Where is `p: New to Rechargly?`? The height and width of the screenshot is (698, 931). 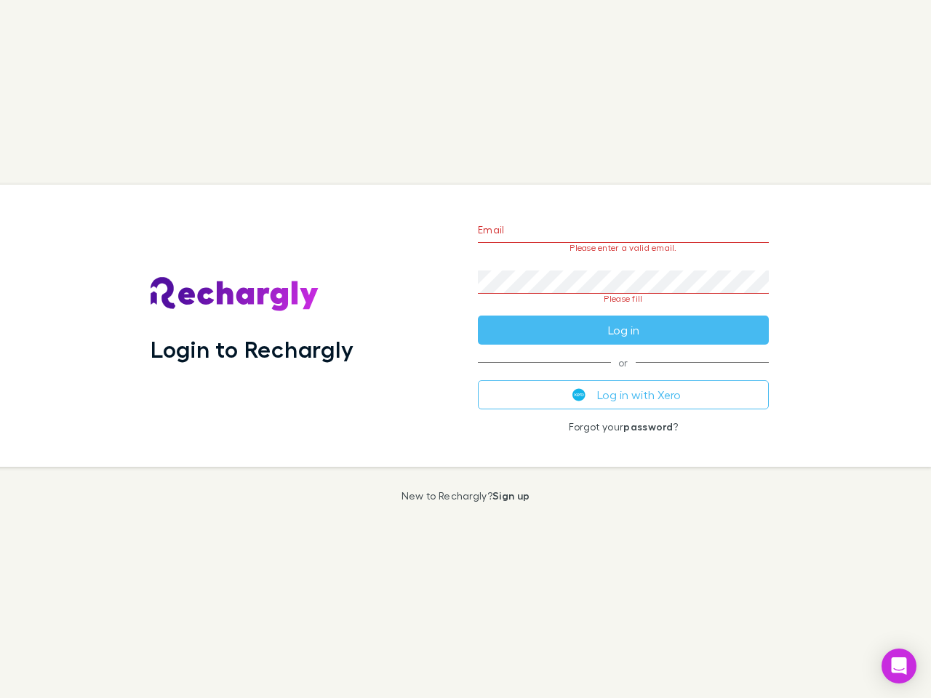 p: New to Rechargly? is located at coordinates (465, 496).